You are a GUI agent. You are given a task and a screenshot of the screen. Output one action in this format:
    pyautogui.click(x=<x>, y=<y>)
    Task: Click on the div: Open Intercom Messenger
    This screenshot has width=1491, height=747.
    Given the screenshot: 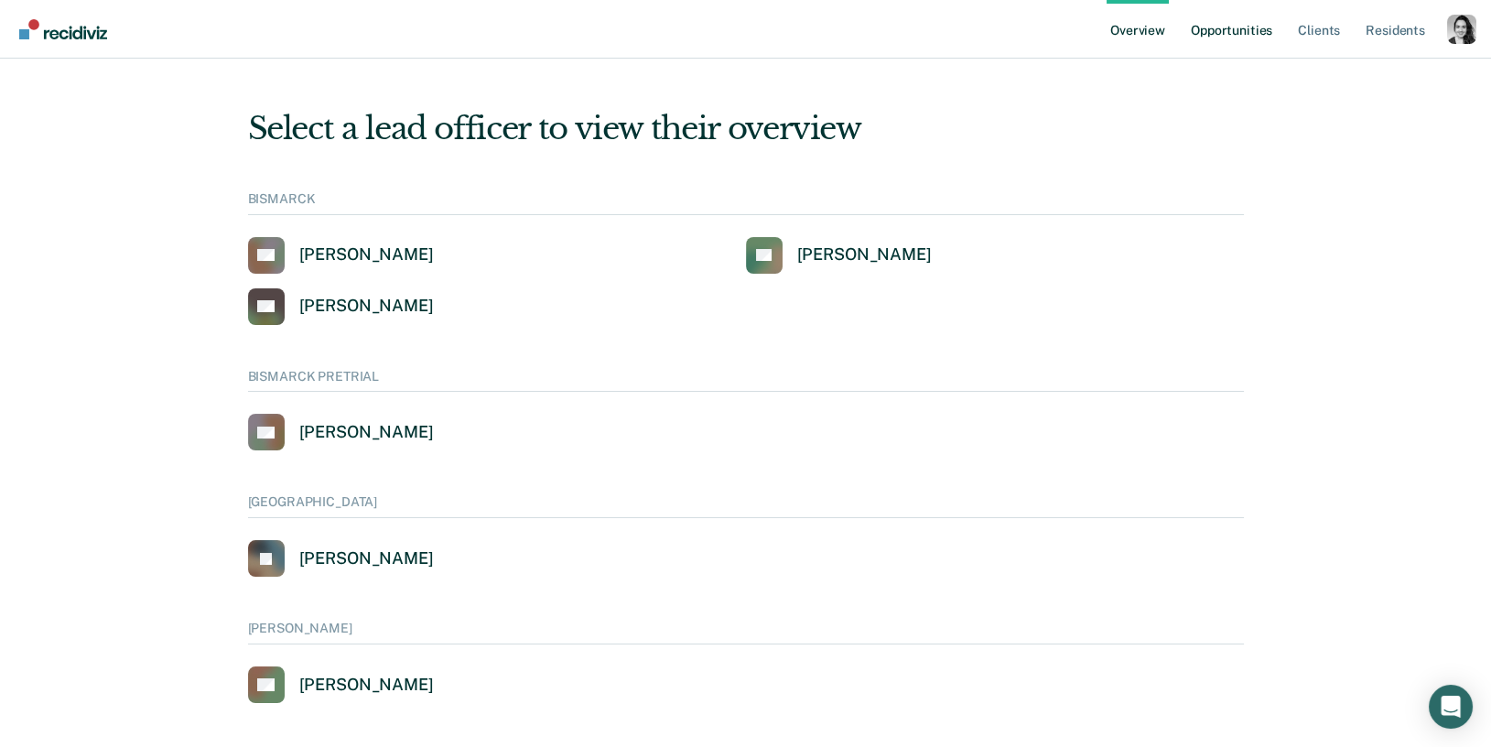 What is the action you would take?
    pyautogui.click(x=1451, y=707)
    